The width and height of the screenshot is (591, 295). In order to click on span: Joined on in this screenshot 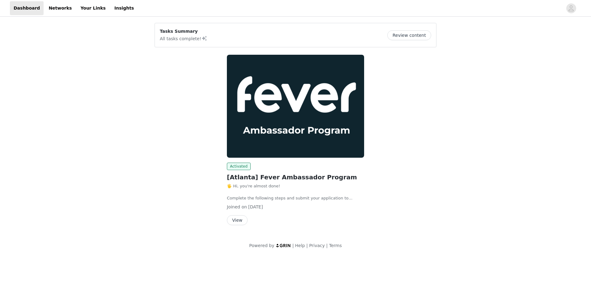, I will do `click(237, 207)`.